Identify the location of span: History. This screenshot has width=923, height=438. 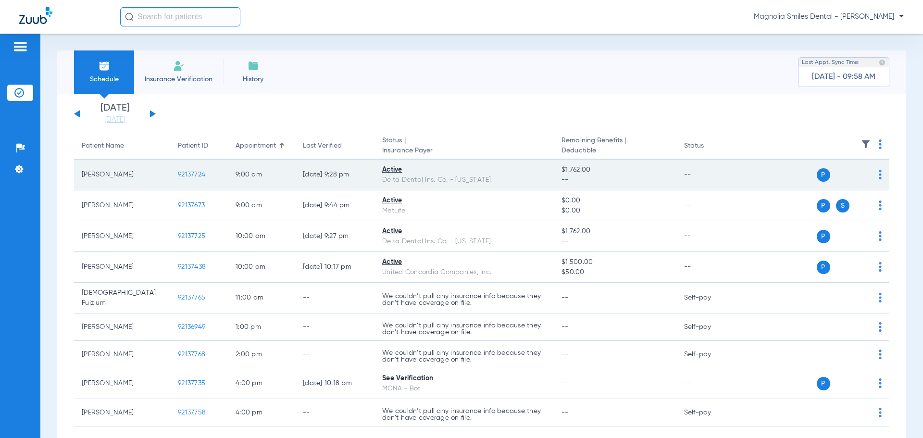
(253, 79).